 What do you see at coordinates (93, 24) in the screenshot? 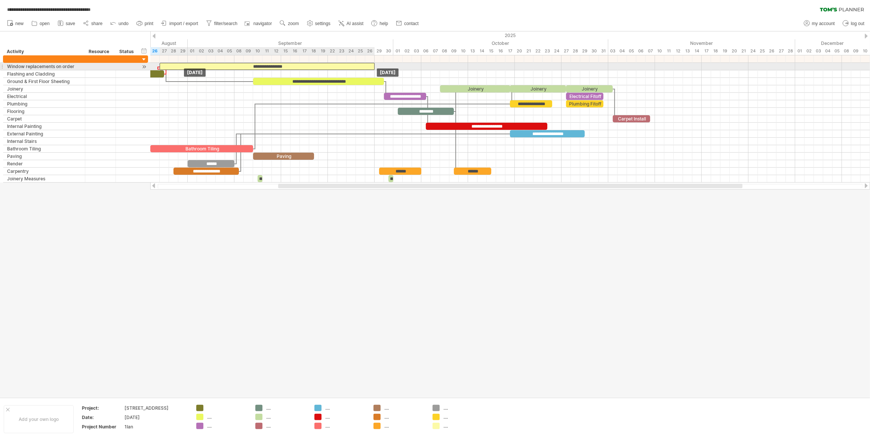
I see `a: share` at bounding box center [93, 24].